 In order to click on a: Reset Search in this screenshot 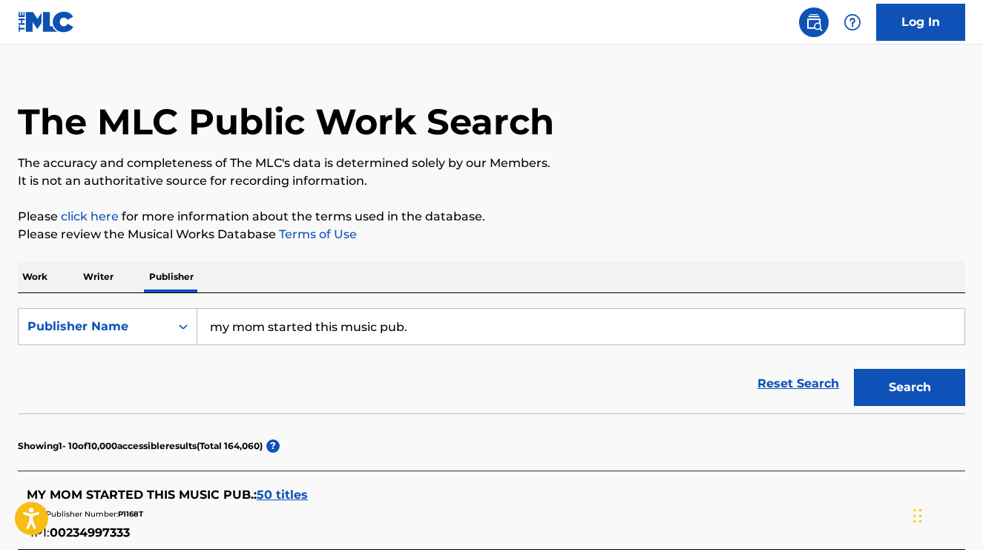, I will do `click(798, 383)`.